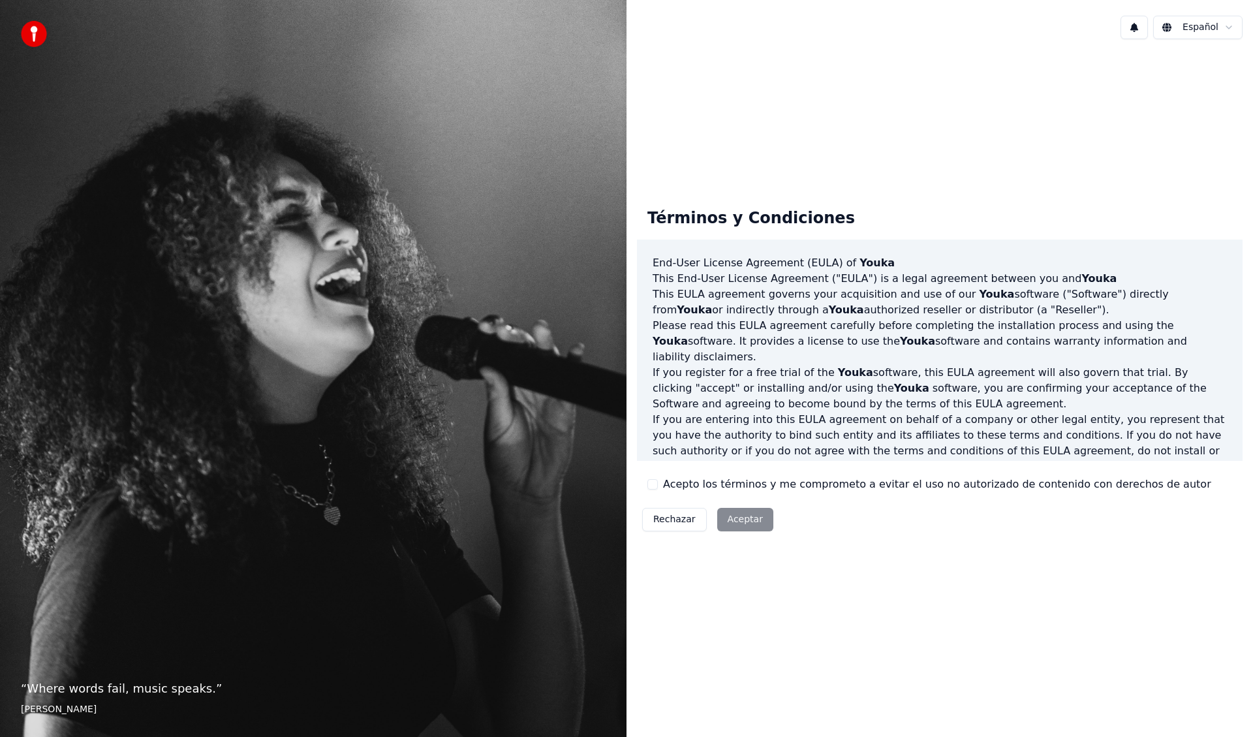 This screenshot has width=1253, height=737. Describe the element at coordinates (940, 279) in the screenshot. I see `p: This End-User License Agreement ("EULA") is a legal agreement between you and` at that location.